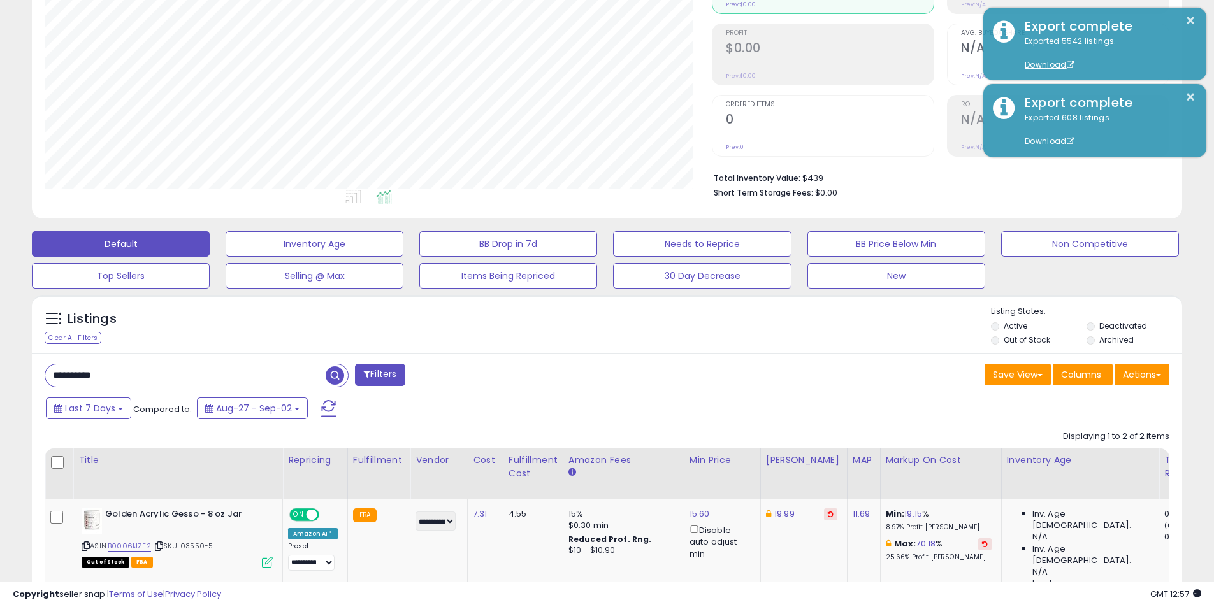  I want to click on small: (0%), so click(1173, 526).